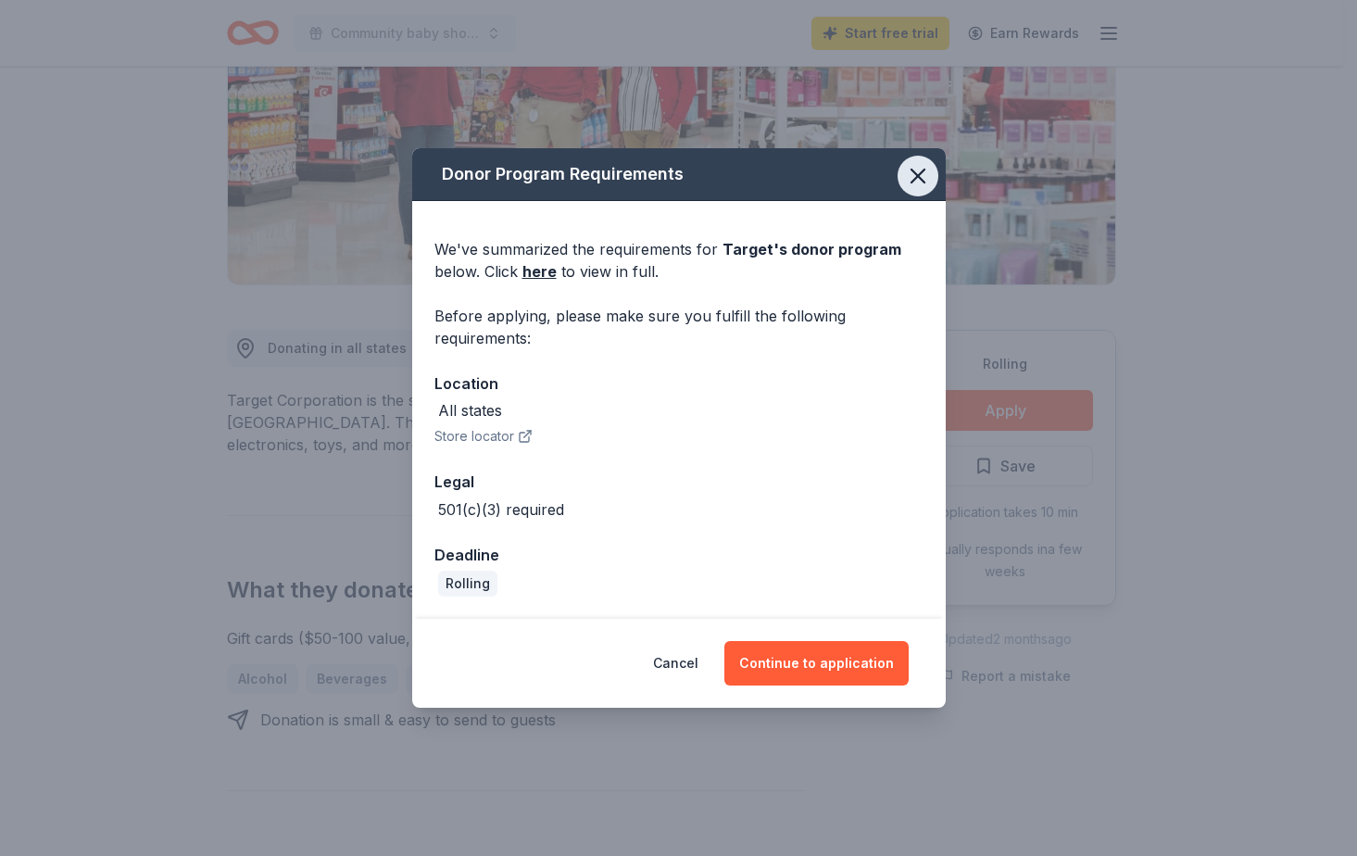  Describe the element at coordinates (675, 663) in the screenshot. I see `button: Cancel` at that location.